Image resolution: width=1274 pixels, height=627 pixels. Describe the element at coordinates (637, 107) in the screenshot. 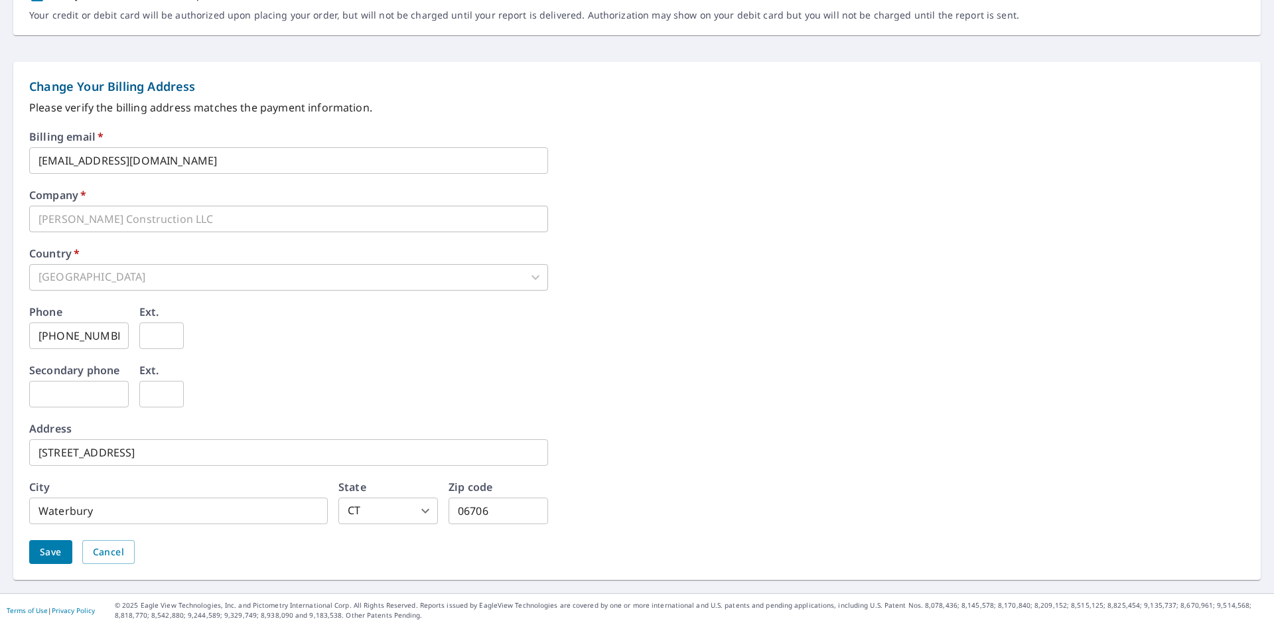

I see `p: Please verify the billing address matches the payment information.` at that location.